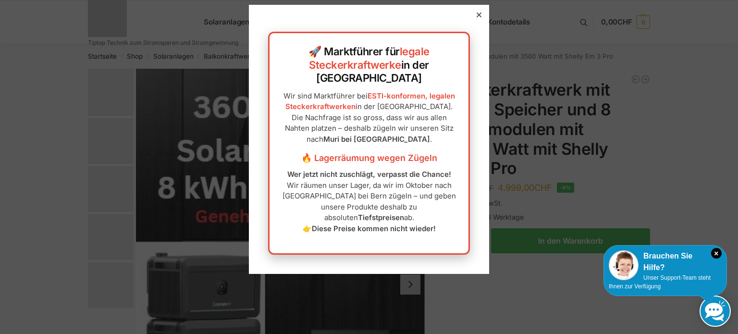 The width and height of the screenshot is (738, 334). I want to click on h3: 🔥 Lagerräumung wegen Zügeln, so click(369, 158).